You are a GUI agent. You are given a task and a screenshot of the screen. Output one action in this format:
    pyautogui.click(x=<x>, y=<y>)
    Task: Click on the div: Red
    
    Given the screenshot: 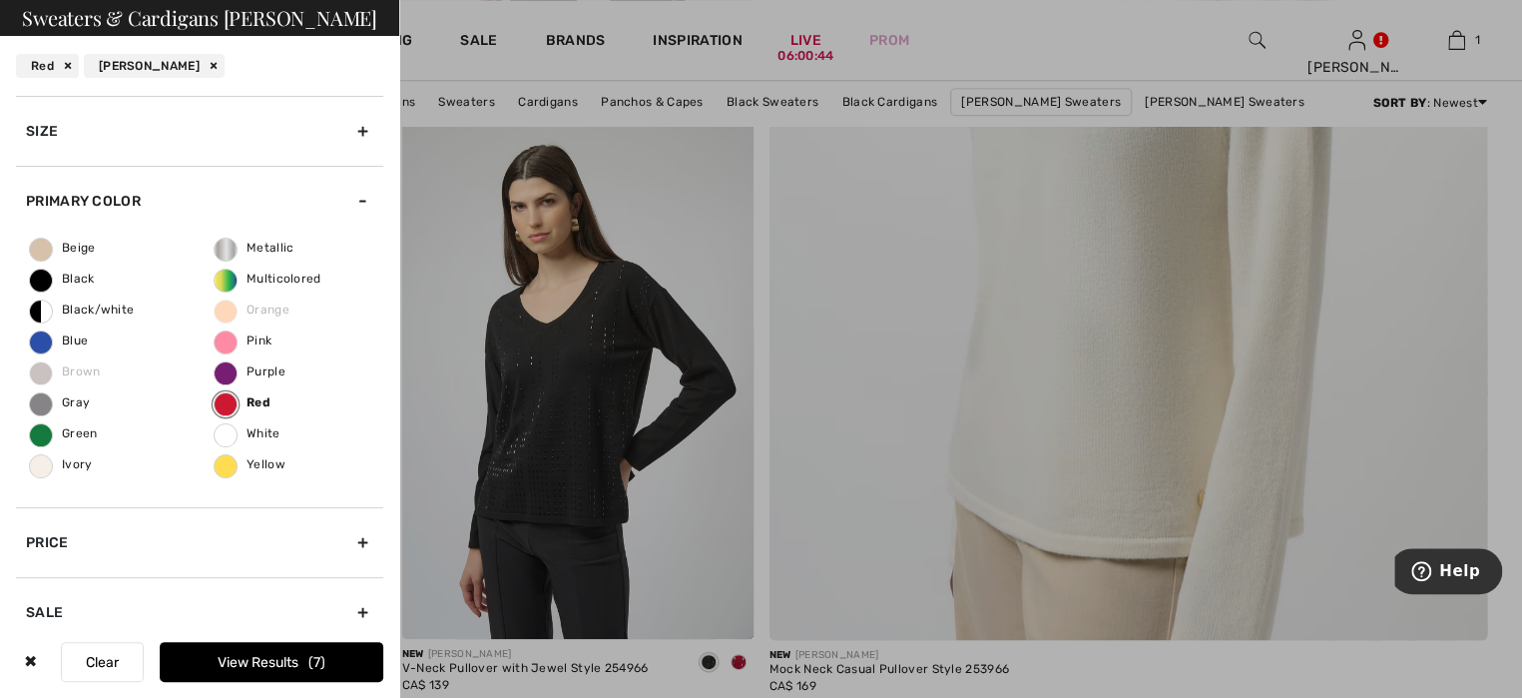 What is the action you would take?
    pyautogui.click(x=47, y=66)
    